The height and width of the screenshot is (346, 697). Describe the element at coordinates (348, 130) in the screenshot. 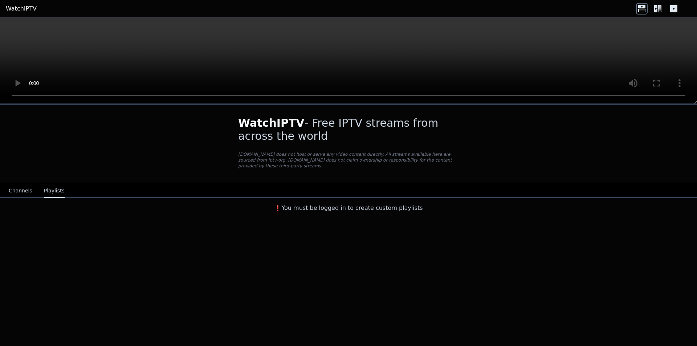

I see `h1: - Free IPTV streams from across the world` at that location.